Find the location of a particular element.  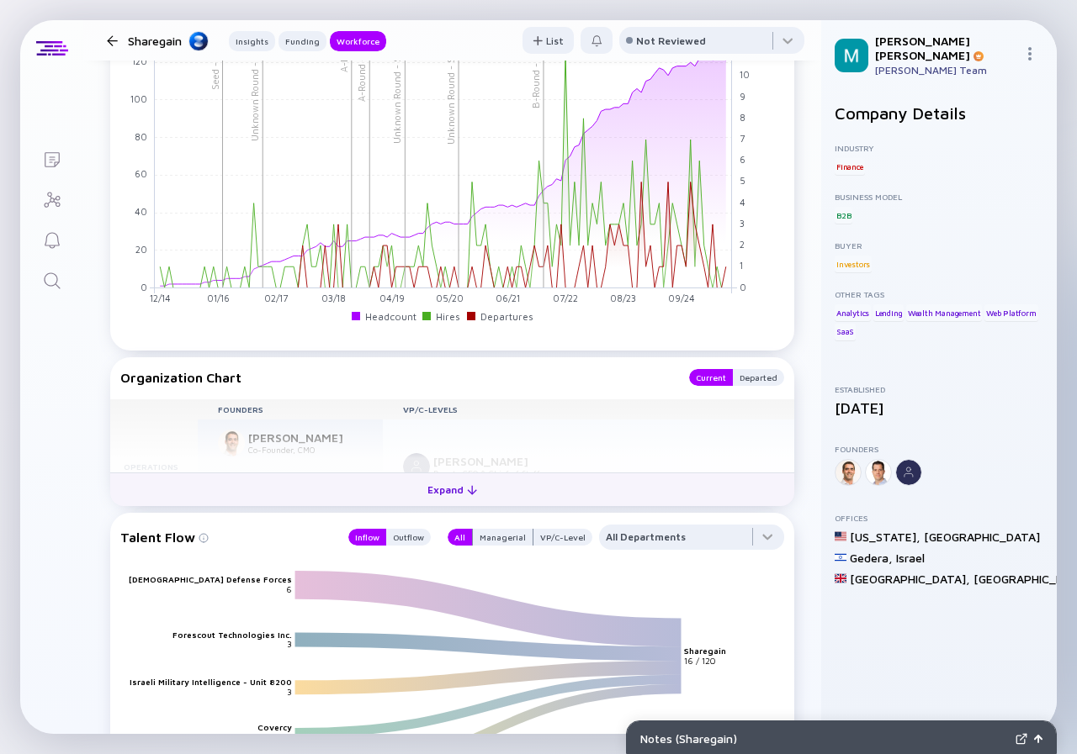

button: All is located at coordinates (459, 537).